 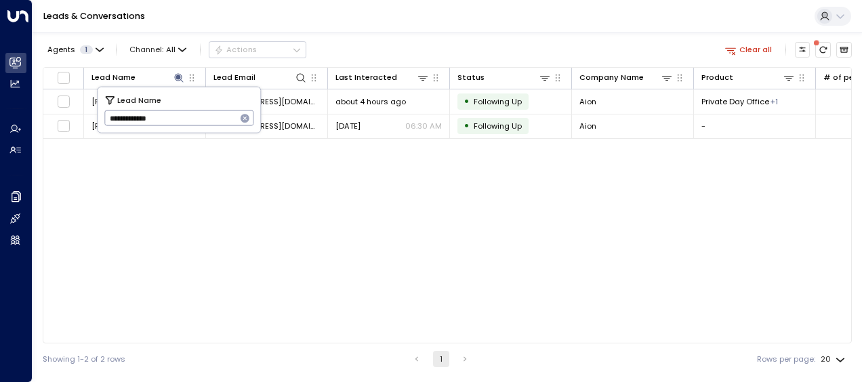 What do you see at coordinates (786, 359) in the screenshot?
I see `label: Rows per page:` at bounding box center [786, 359].